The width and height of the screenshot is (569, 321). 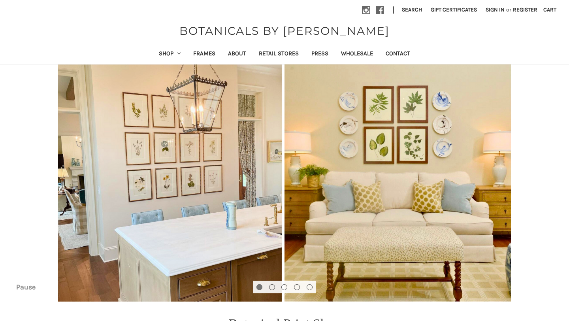 I want to click on a: Retail Stores, so click(x=279, y=54).